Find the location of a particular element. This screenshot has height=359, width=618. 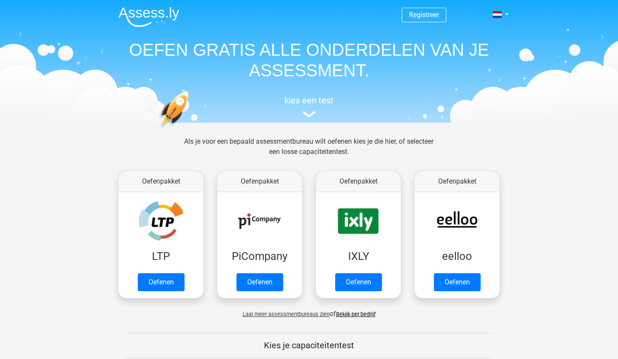

h5: kies een test is located at coordinates (309, 100).